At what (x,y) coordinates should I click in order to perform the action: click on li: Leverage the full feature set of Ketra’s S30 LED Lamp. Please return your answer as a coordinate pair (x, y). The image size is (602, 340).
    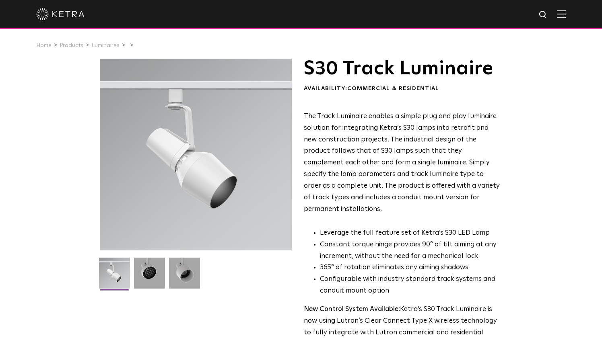
    Looking at the image, I should click on (410, 233).